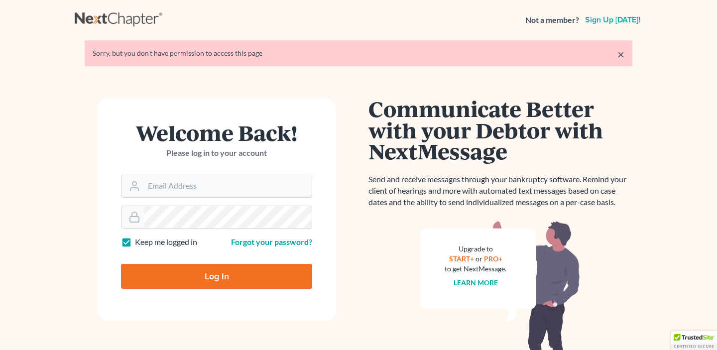 The image size is (717, 350). I want to click on a: Forgot your password?, so click(271, 241).